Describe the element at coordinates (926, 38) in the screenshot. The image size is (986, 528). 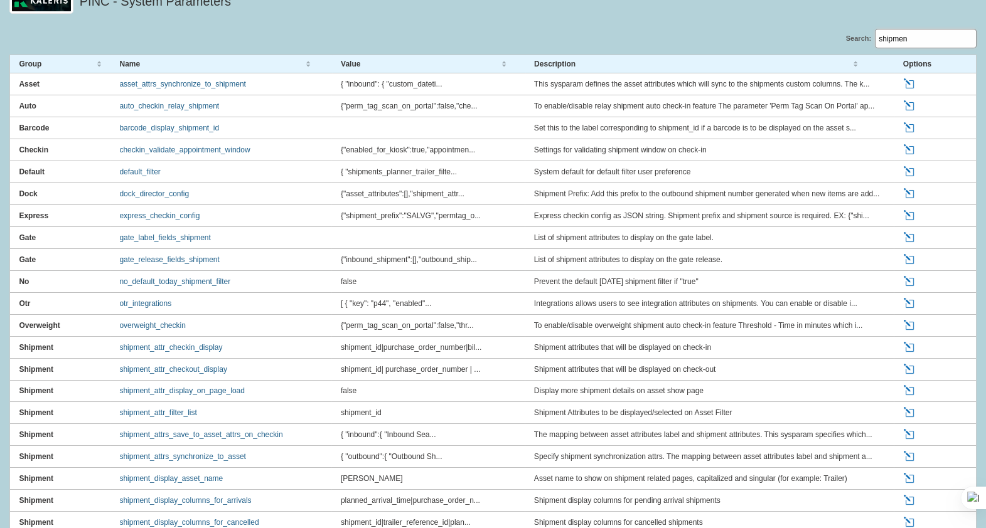
I see `input: Search:` at that location.